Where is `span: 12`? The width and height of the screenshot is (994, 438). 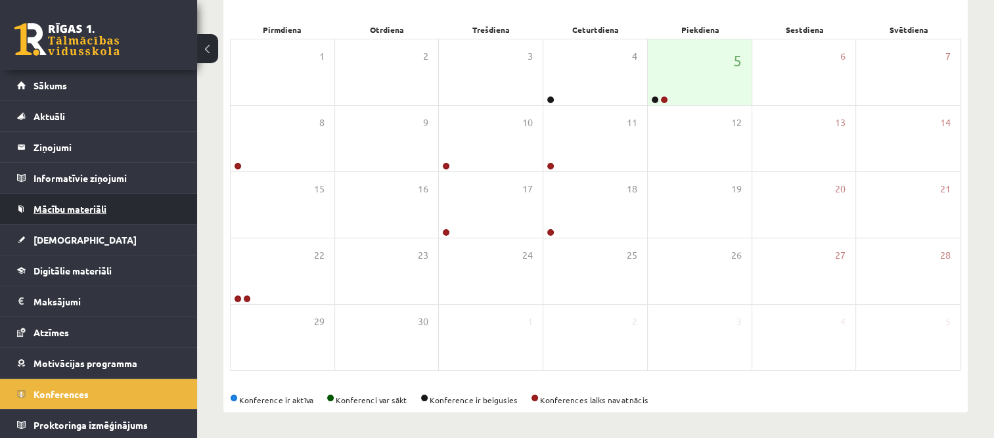
span: 12 is located at coordinates (737, 123).